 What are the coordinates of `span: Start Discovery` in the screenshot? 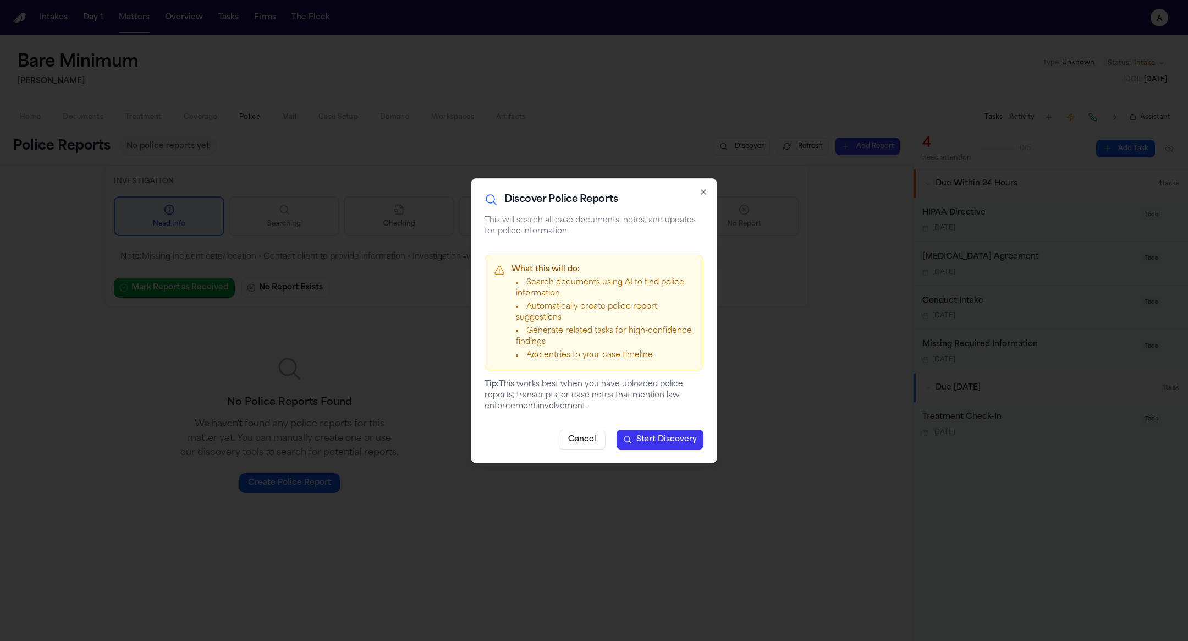 It's located at (666, 439).